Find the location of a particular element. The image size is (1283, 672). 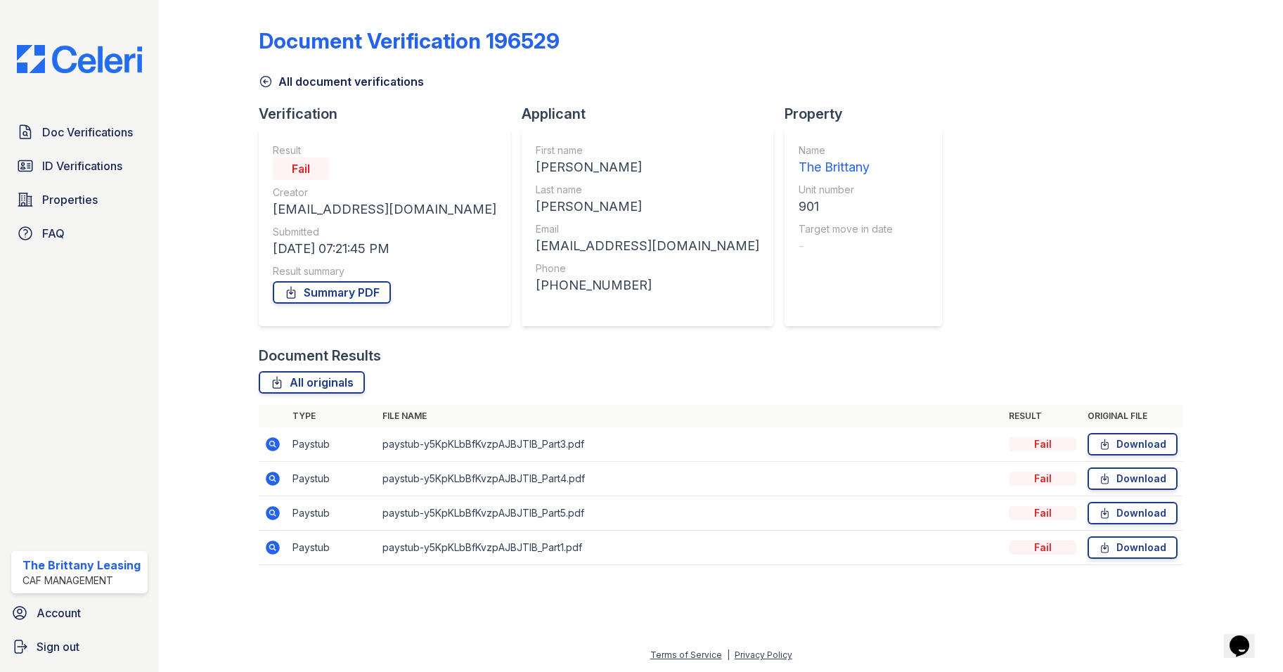

div: The Brittany is located at coordinates (846, 167).